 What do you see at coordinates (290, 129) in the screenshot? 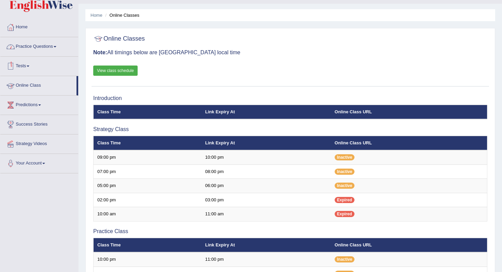
I see `h3: Strategy Class` at bounding box center [290, 129].